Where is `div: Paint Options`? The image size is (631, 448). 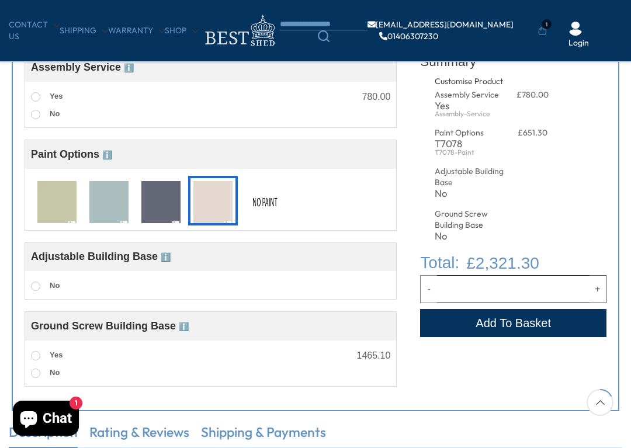
div: Paint Options is located at coordinates (470, 133).